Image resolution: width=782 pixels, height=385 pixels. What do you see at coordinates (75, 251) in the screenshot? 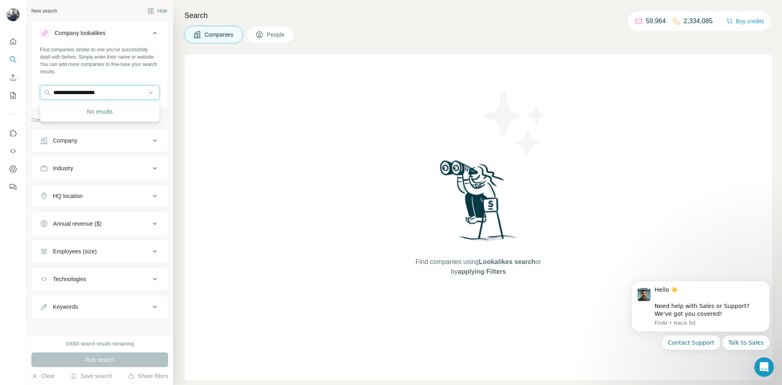
I see `div: Employees (size)` at bounding box center [75, 251].